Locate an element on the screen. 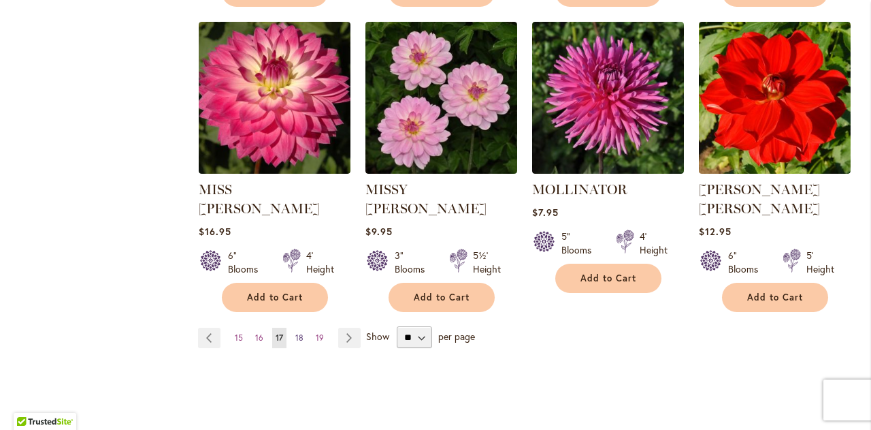 The image size is (871, 430). div: 5½' Height is located at coordinates (487, 262).